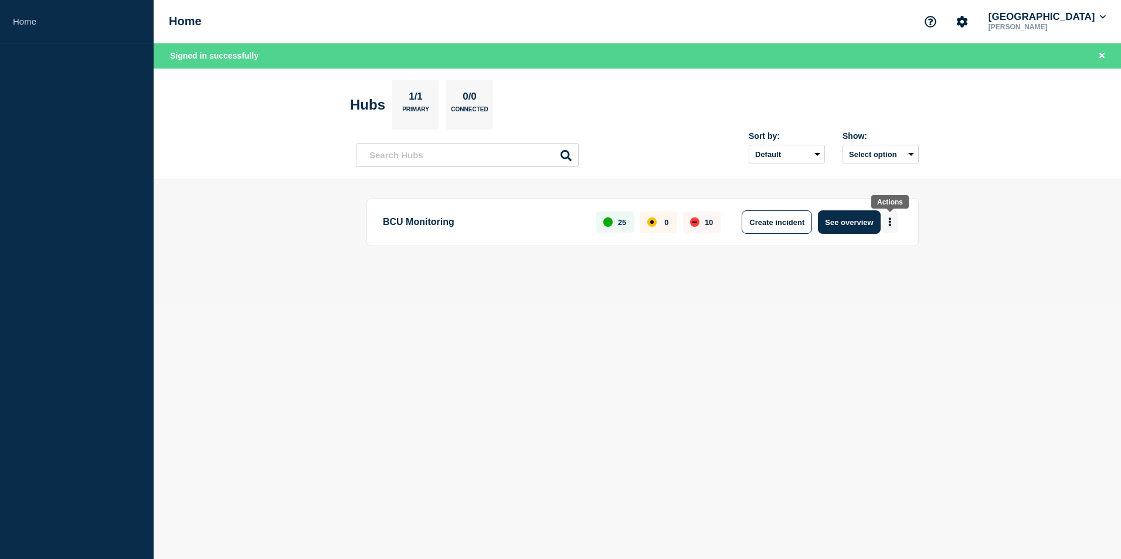 Image resolution: width=1121 pixels, height=559 pixels. I want to click on button: See overview, so click(849, 222).